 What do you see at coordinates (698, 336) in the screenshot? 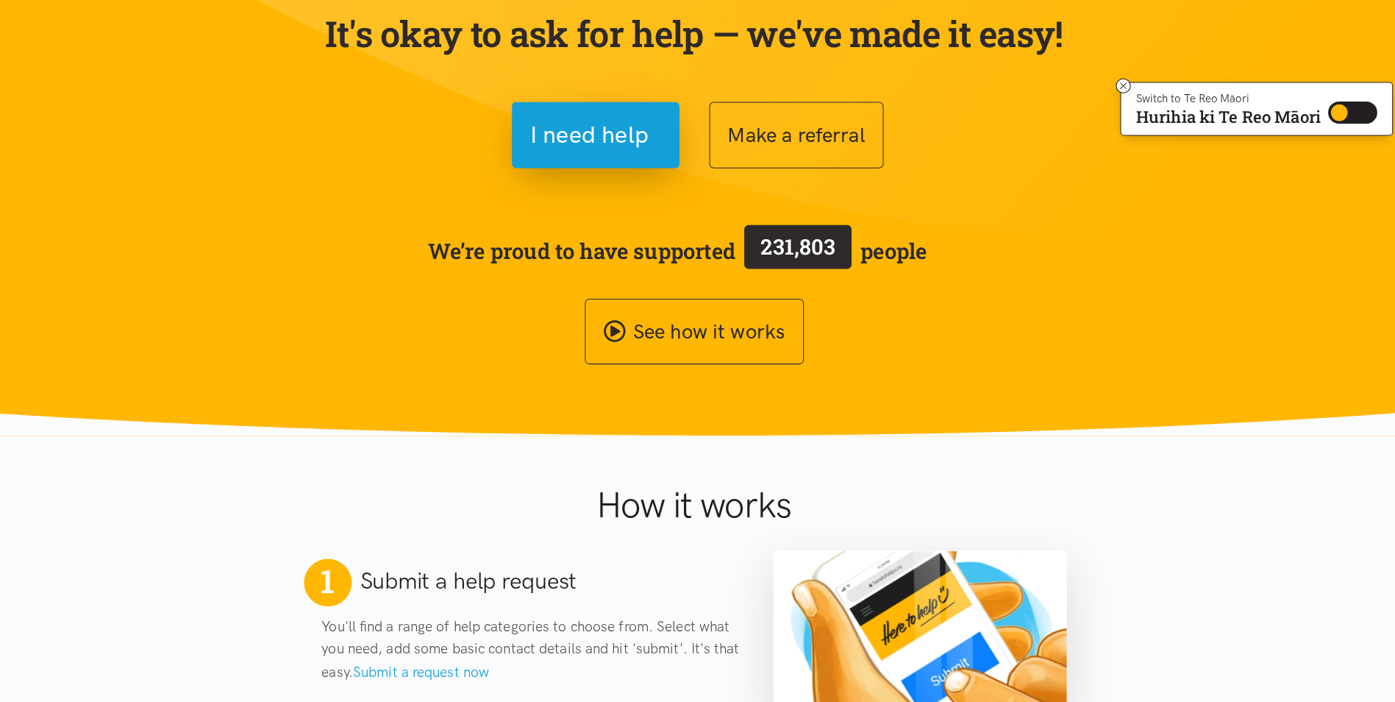
I see `a: See how it works` at bounding box center [698, 336].